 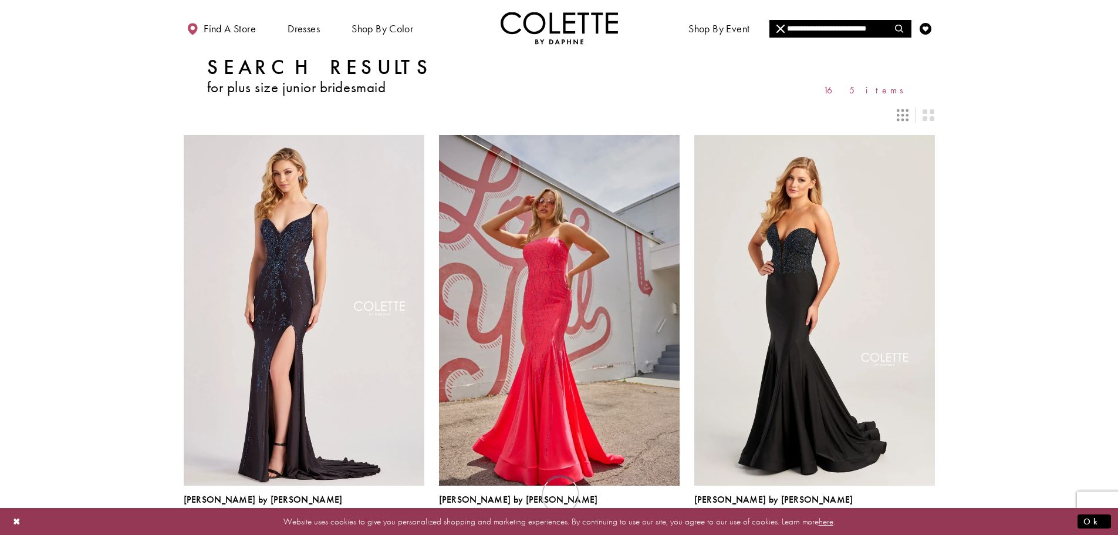 What do you see at coordinates (518, 507) in the screenshot?
I see `div: Colette by Daphne Style No. CL5106` at bounding box center [518, 507].